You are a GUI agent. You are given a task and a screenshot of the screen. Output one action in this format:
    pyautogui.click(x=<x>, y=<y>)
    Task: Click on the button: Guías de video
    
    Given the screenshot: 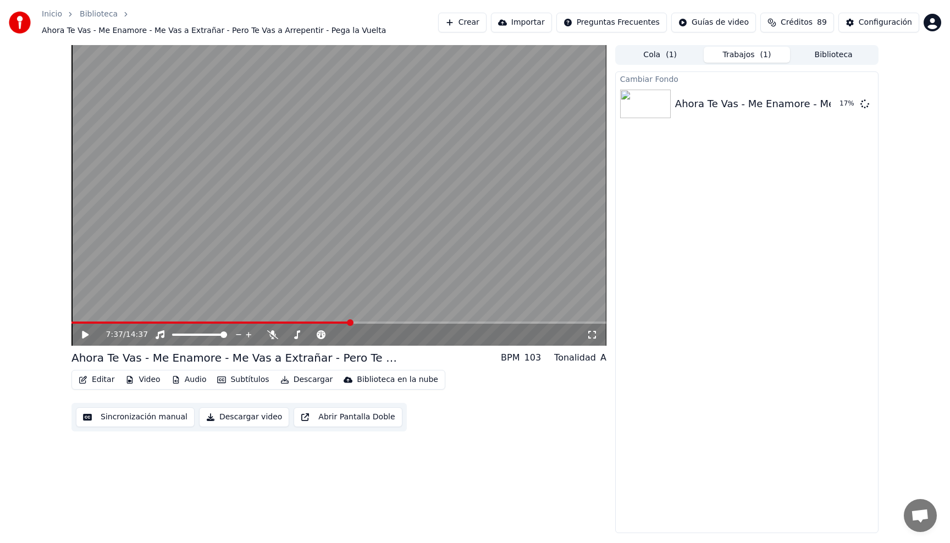 What is the action you would take?
    pyautogui.click(x=714, y=23)
    